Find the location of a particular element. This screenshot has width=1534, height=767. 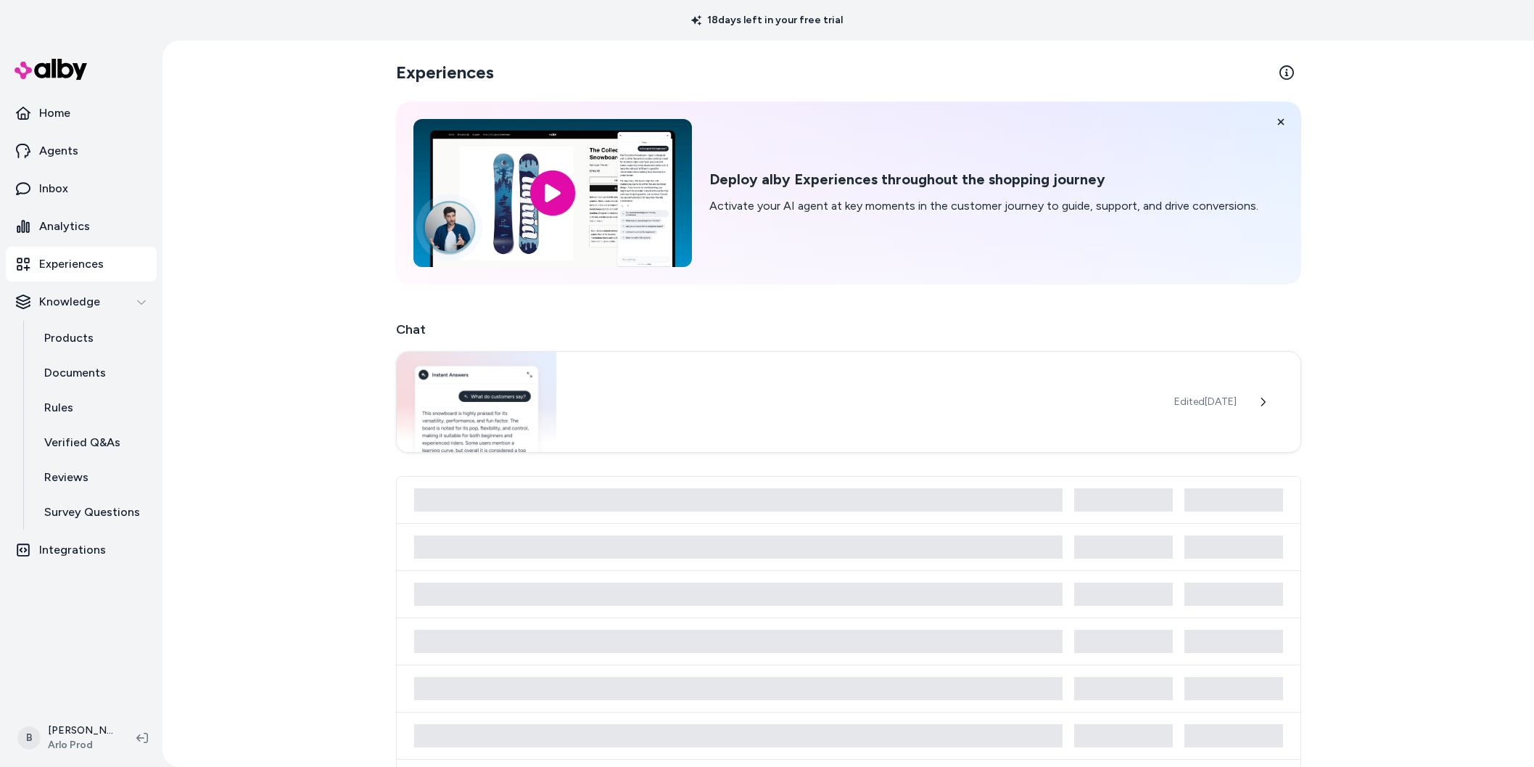

a: Verified Q&As is located at coordinates (93, 443).